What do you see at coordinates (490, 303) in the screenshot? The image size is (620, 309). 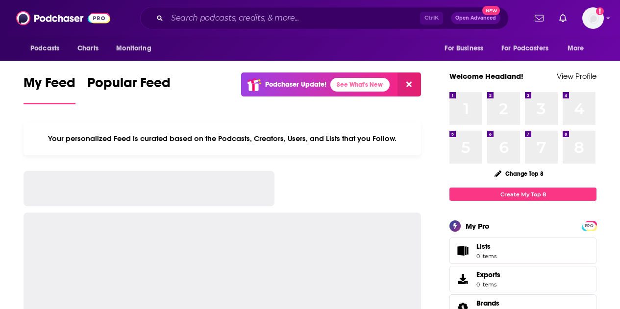 I see `a: Brands` at bounding box center [490, 303].